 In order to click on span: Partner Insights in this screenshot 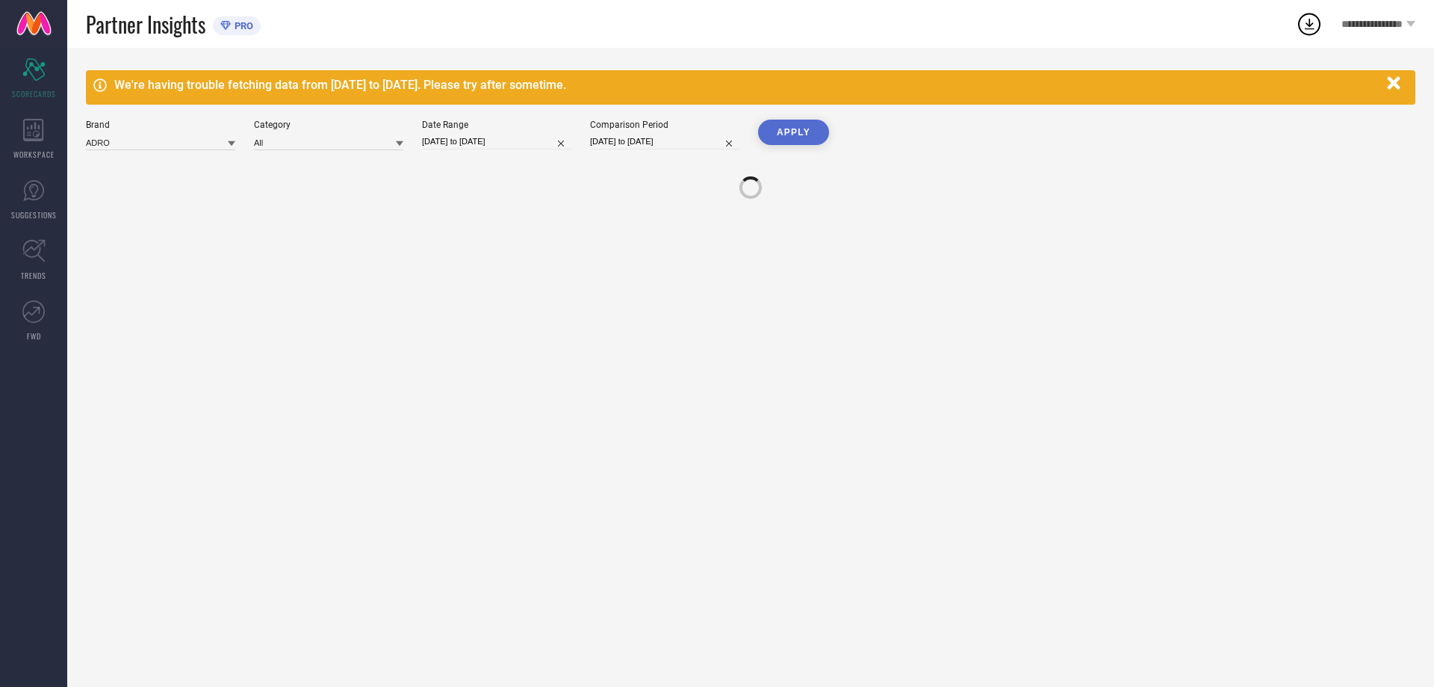, I will do `click(146, 24)`.